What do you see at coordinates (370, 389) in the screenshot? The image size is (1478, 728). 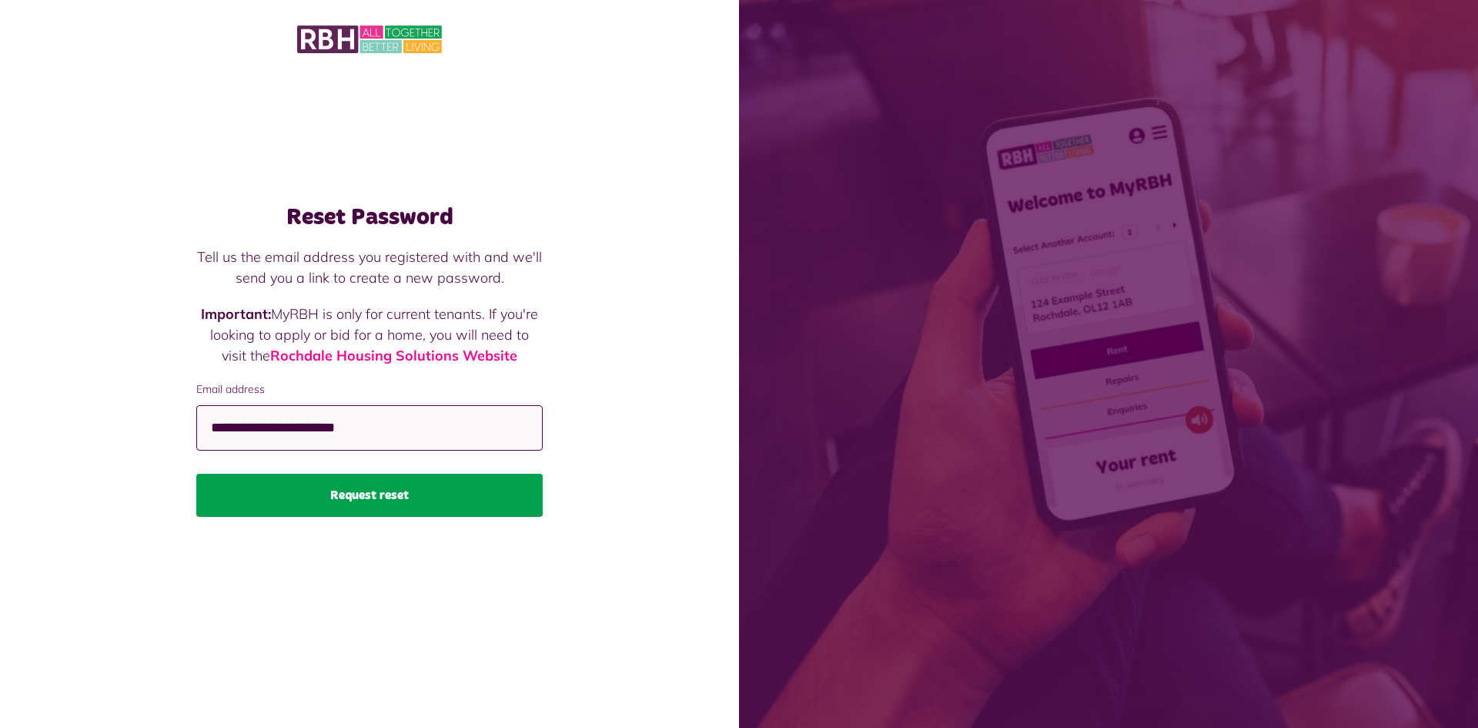 I see `label: Email address` at bounding box center [370, 389].